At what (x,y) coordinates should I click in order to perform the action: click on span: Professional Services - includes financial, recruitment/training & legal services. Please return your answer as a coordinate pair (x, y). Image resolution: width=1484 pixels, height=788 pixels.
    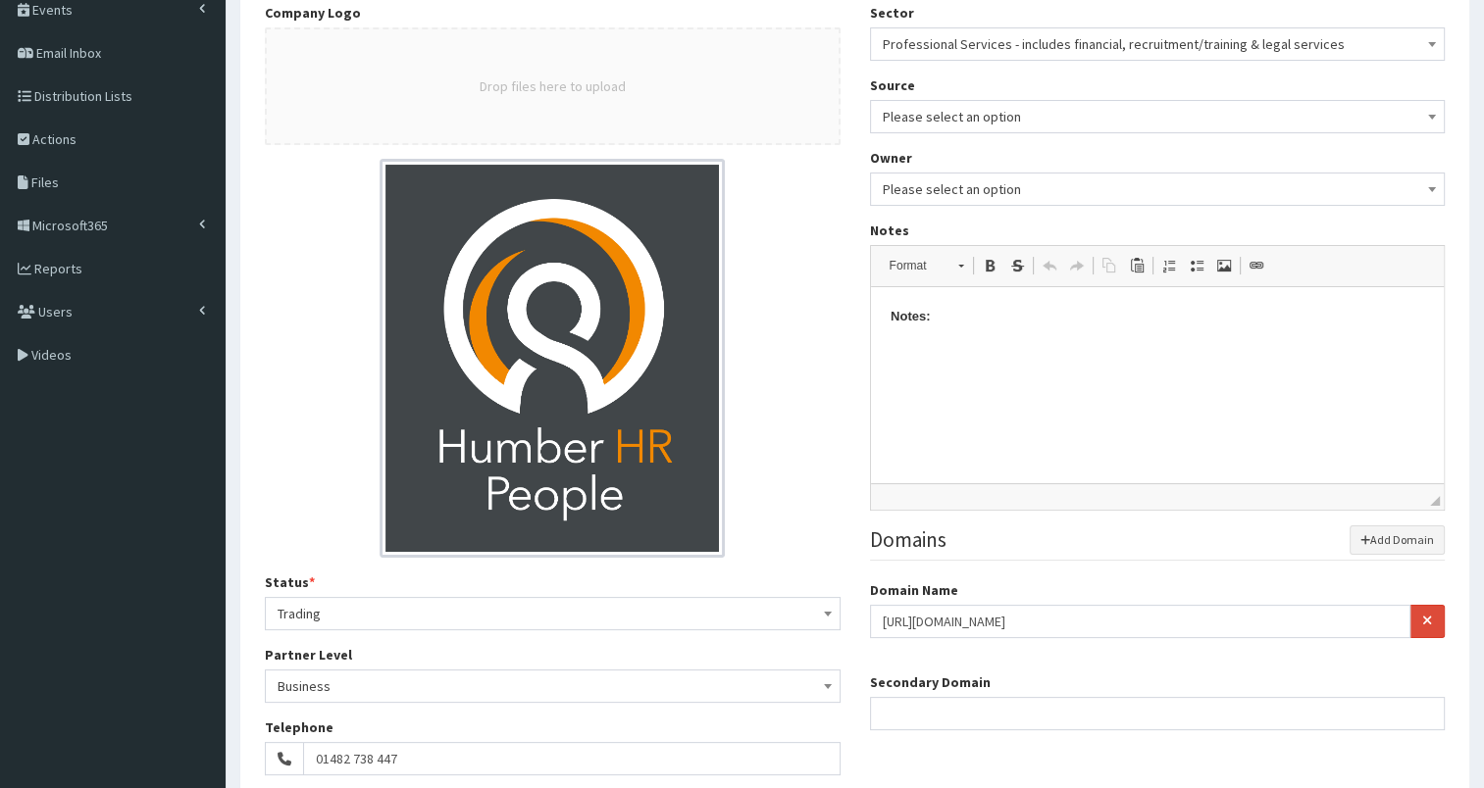
    Looking at the image, I should click on (1157, 44).